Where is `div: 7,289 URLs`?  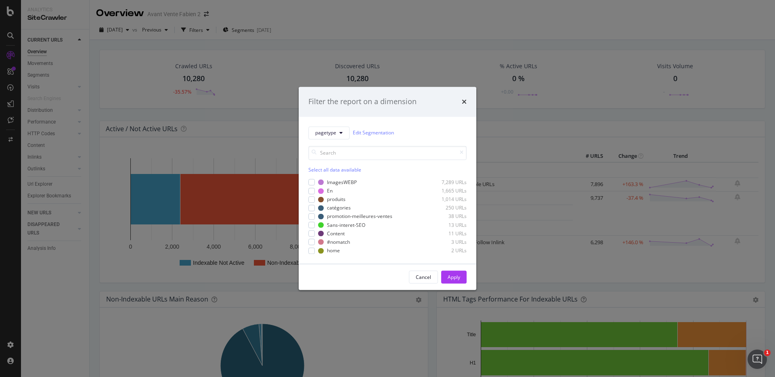 div: 7,289 URLs is located at coordinates (447, 182).